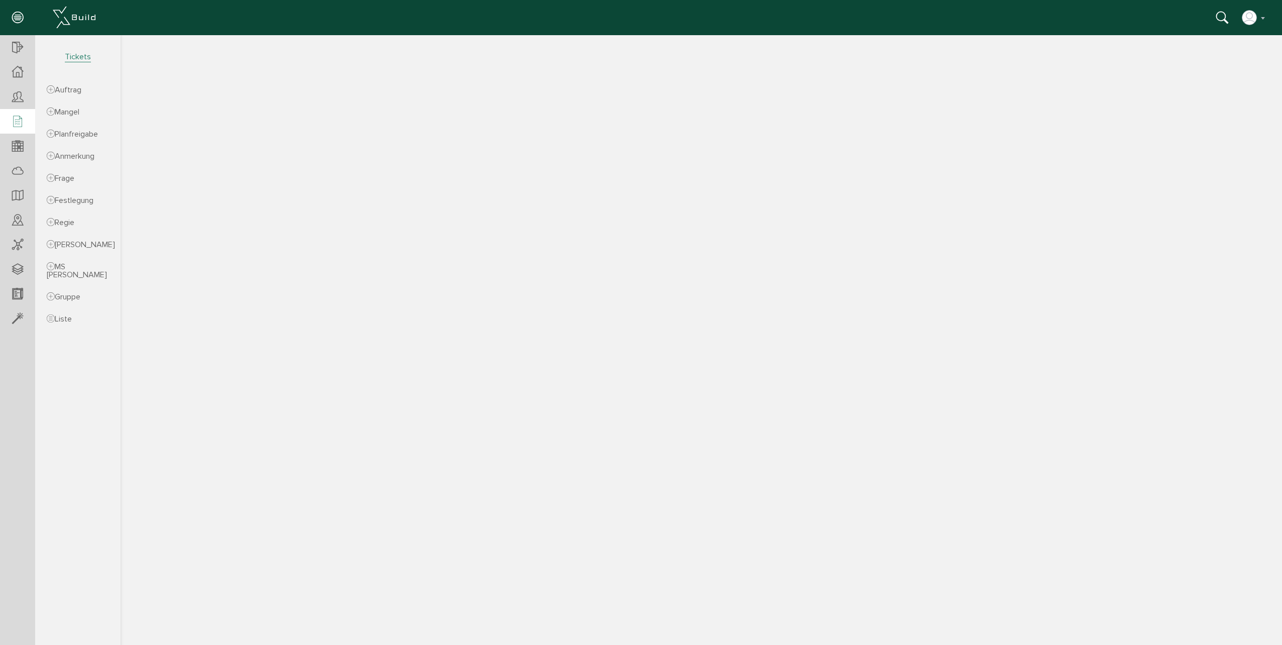  What do you see at coordinates (72, 134) in the screenshot?
I see `span: Planfreigabe` at bounding box center [72, 134].